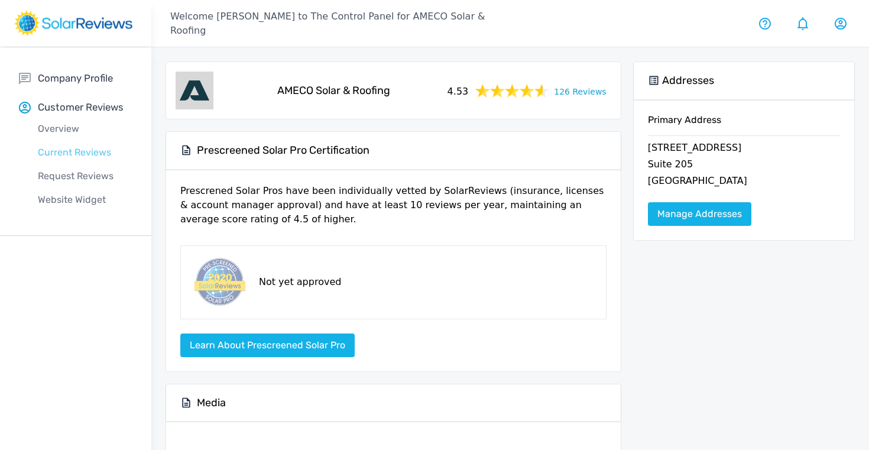 The height and width of the screenshot is (450, 869). Describe the element at coordinates (85, 176) in the screenshot. I see `p: Request Reviews` at that location.